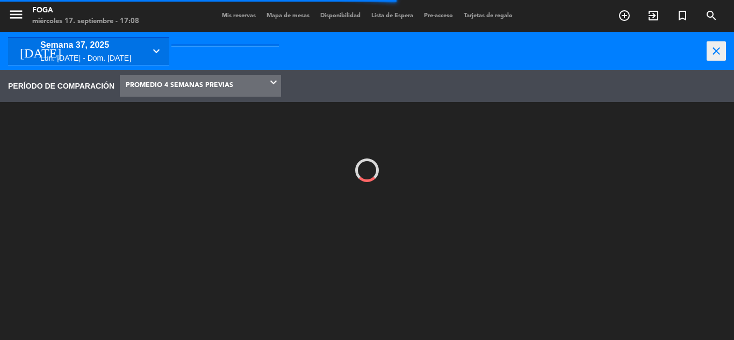 Image resolution: width=734 pixels, height=340 pixels. What do you see at coordinates (711, 16) in the screenshot?
I see `i: search` at bounding box center [711, 16].